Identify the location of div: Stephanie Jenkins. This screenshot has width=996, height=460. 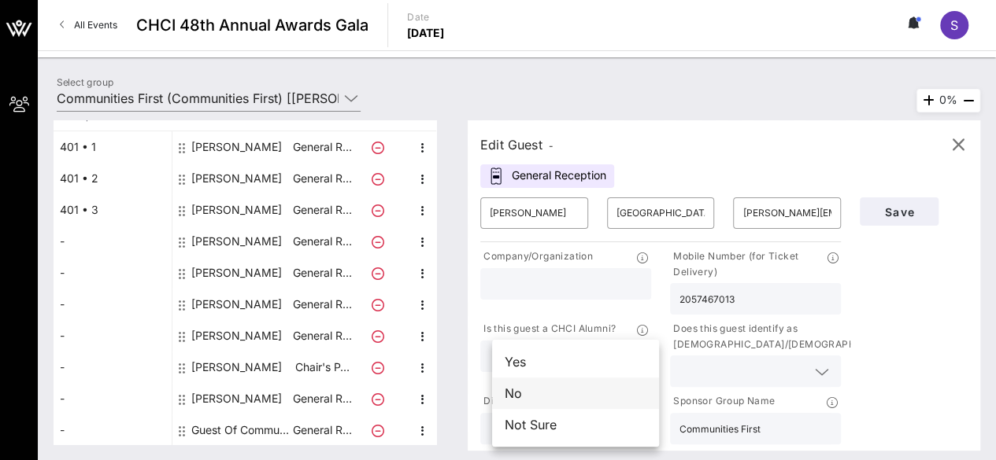
(236, 368).